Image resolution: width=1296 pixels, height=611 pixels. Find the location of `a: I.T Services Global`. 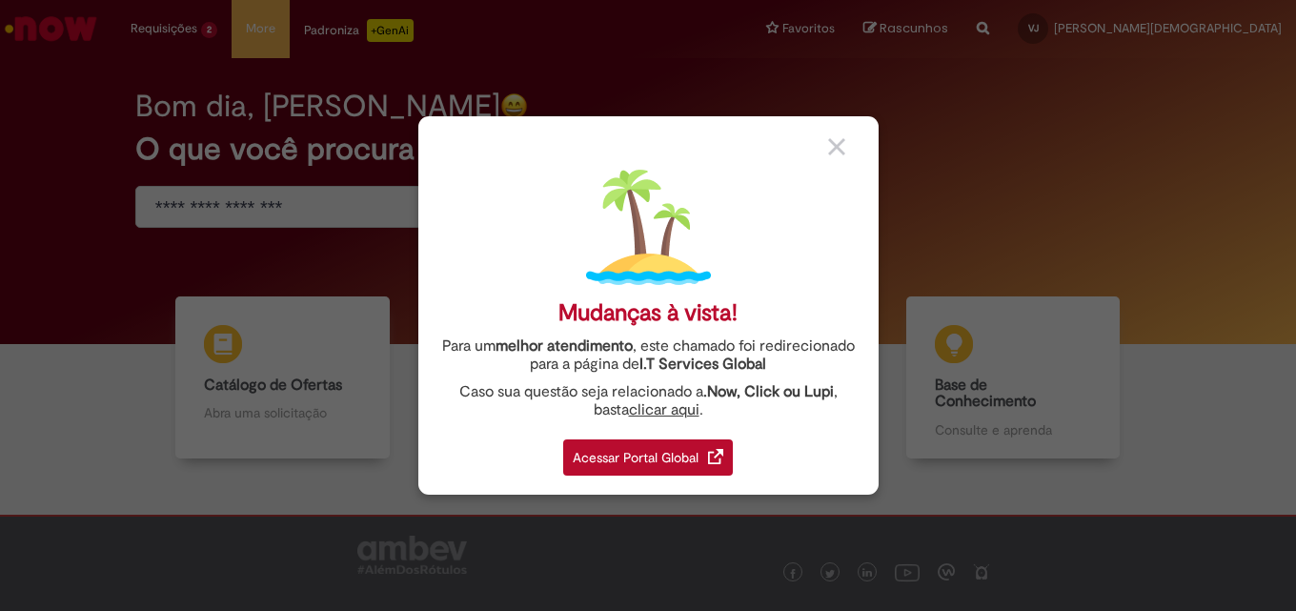

a: I.T Services Global is located at coordinates (702, 358).